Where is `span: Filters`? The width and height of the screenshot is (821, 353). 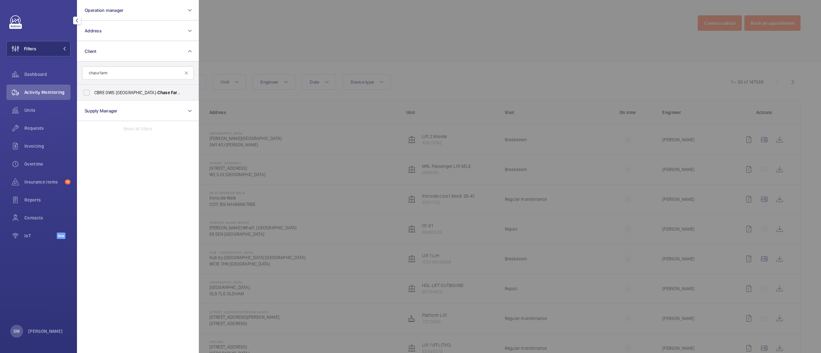
span: Filters is located at coordinates (30, 49).